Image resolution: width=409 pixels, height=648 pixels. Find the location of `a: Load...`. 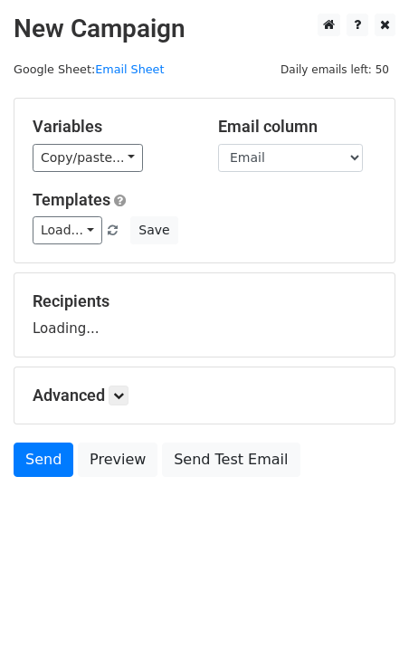

a: Load... is located at coordinates (67, 230).